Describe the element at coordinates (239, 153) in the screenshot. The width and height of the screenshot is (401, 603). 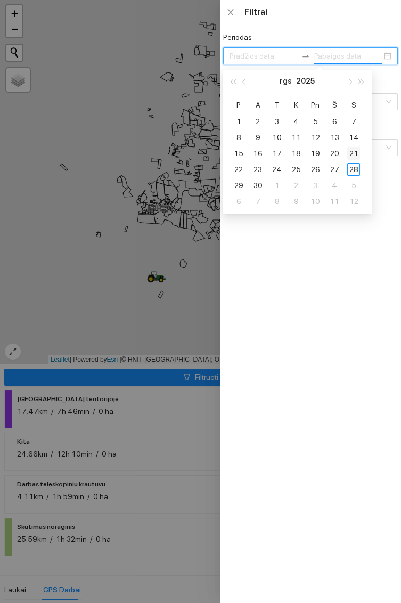
I see `td: 2025-09-15` at that location.